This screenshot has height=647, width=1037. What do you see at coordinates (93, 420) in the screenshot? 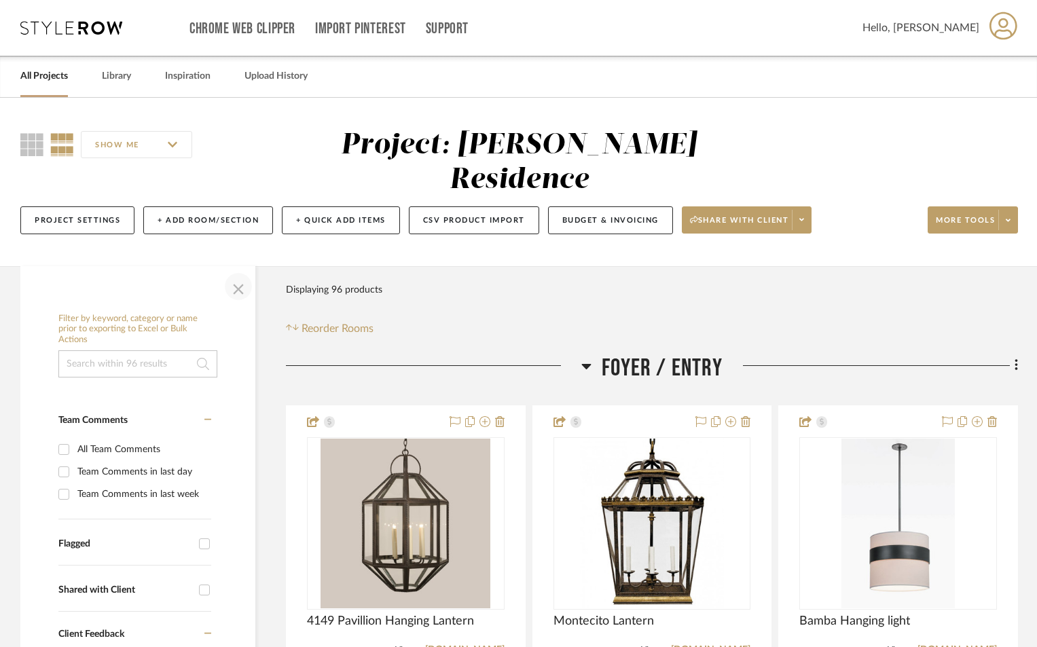
I see `span: Team Comments` at bounding box center [93, 420].